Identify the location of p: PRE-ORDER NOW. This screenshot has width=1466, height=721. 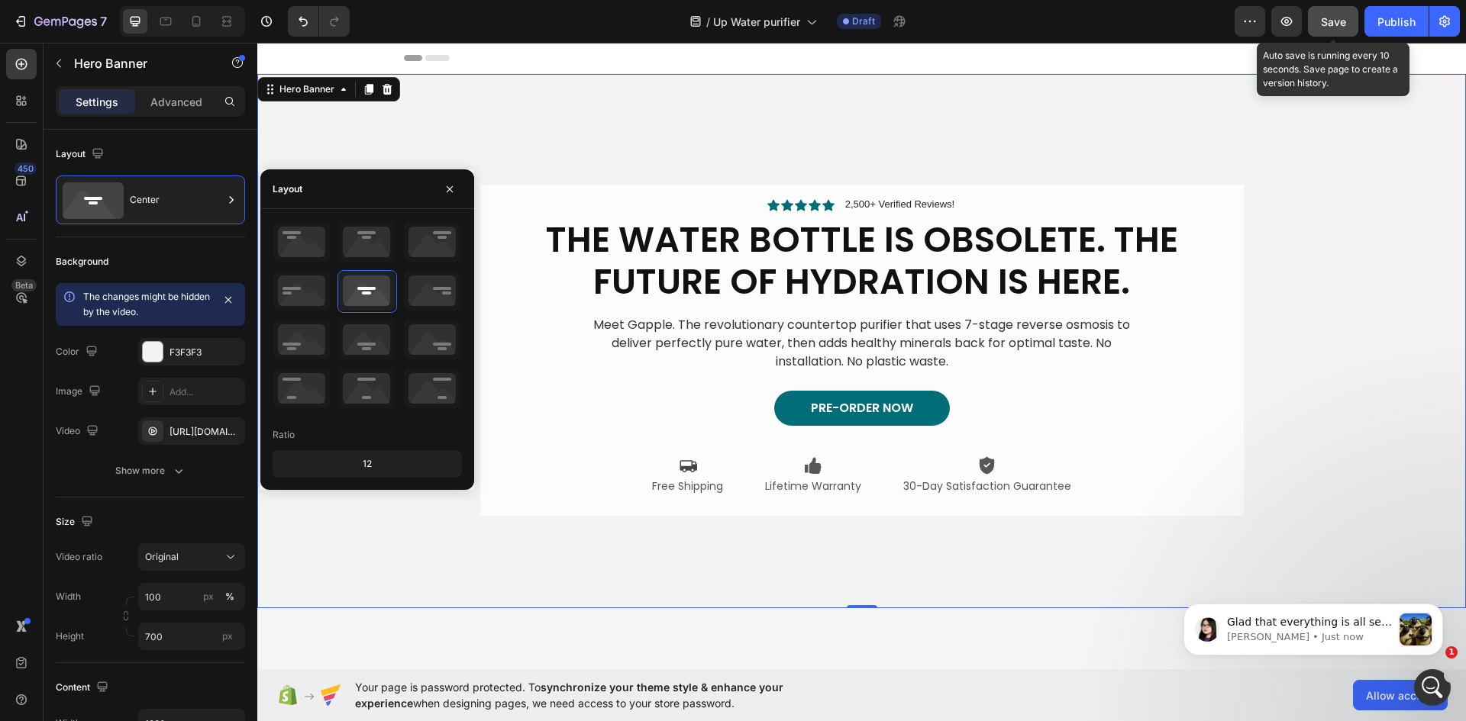
(605, 366).